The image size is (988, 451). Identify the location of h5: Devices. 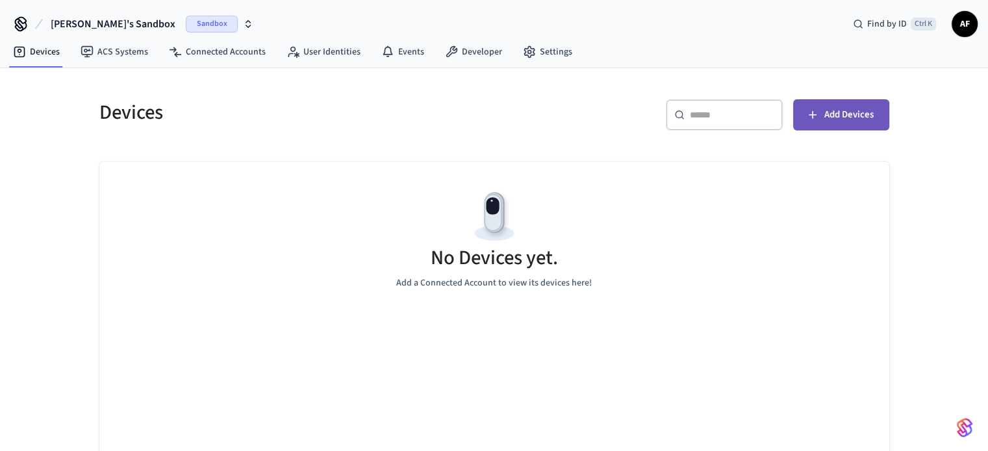
(293, 112).